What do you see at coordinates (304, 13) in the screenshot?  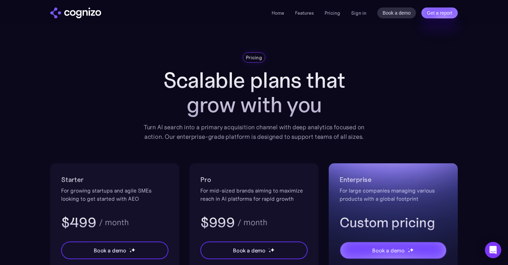 I see `a: Features` at bounding box center [304, 13].